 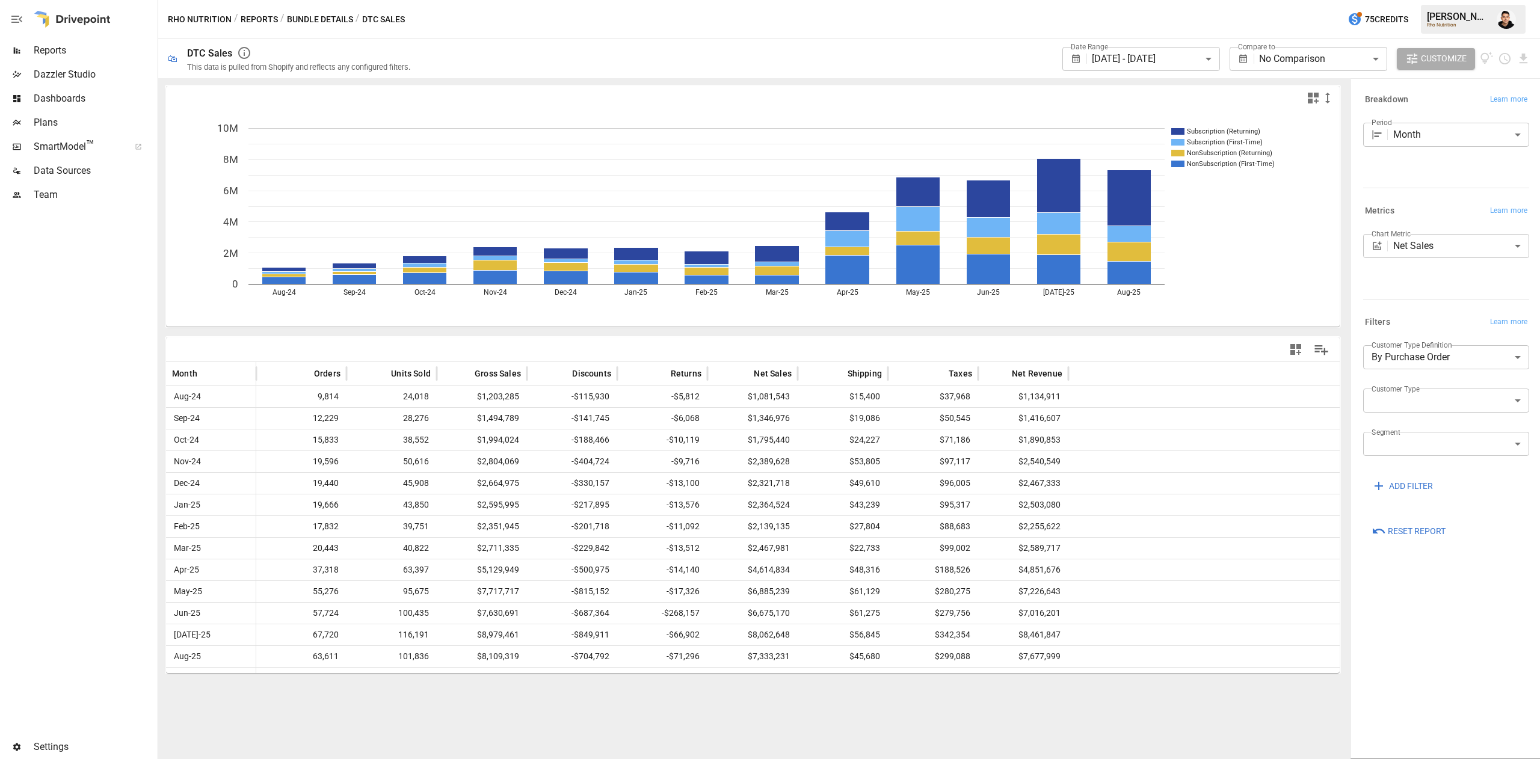 I want to click on span: $88,683, so click(x=933, y=526).